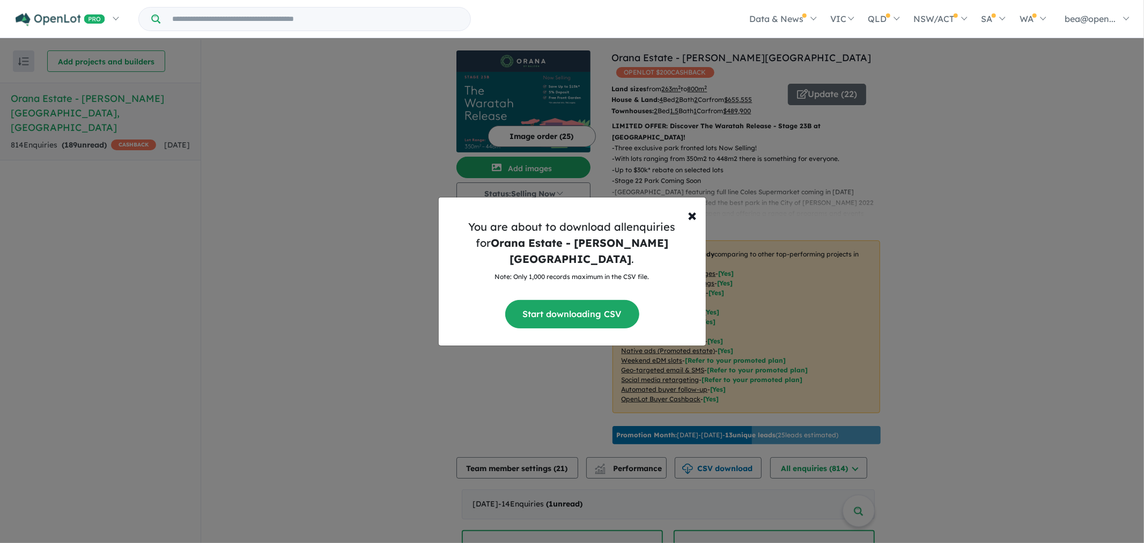 The image size is (1144, 543). Describe the element at coordinates (315, 19) in the screenshot. I see `input: Try estate name, suburb, builder or developer` at that location.